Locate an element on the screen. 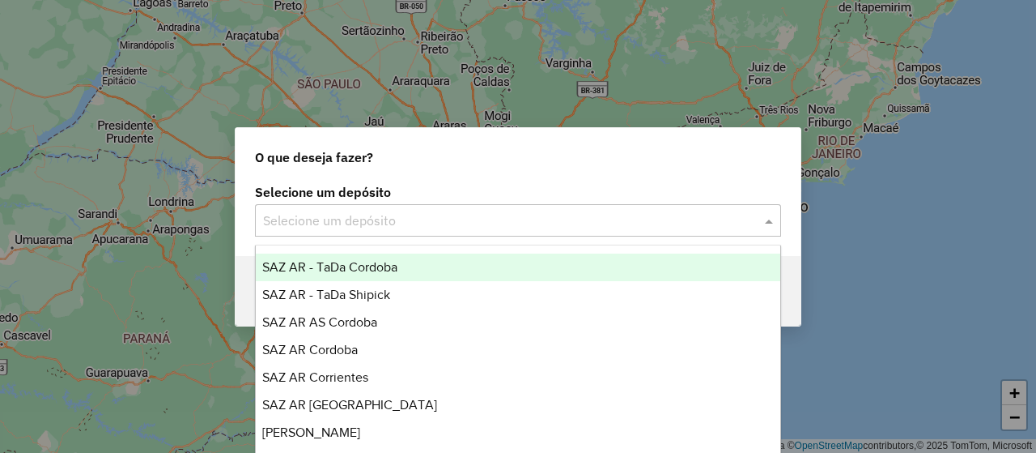 This screenshot has width=1036, height=453. label: Selecione um depósito is located at coordinates (518, 192).